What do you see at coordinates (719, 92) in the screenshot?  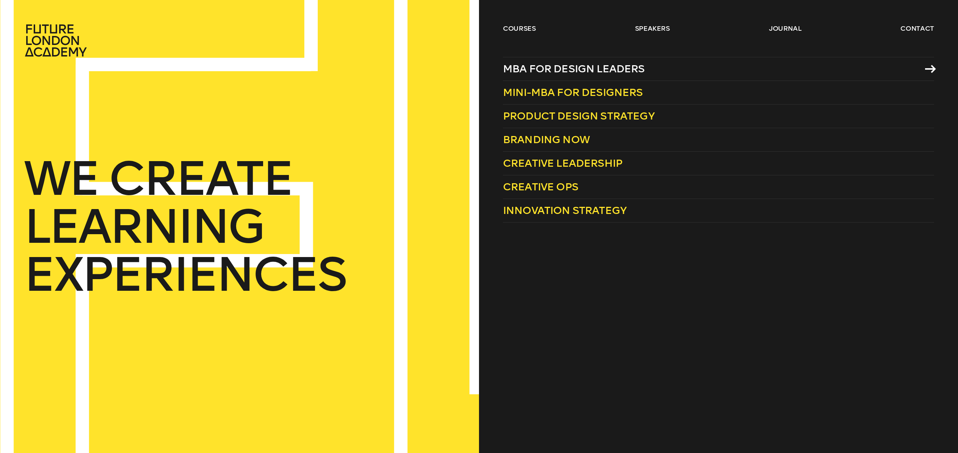 I see `a: Mini-MBA for Designers` at bounding box center [719, 92].